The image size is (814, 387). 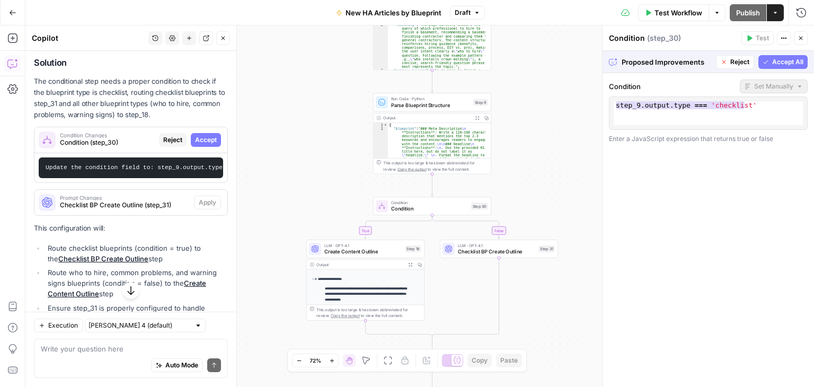 I want to click on span: Draft, so click(x=463, y=13).